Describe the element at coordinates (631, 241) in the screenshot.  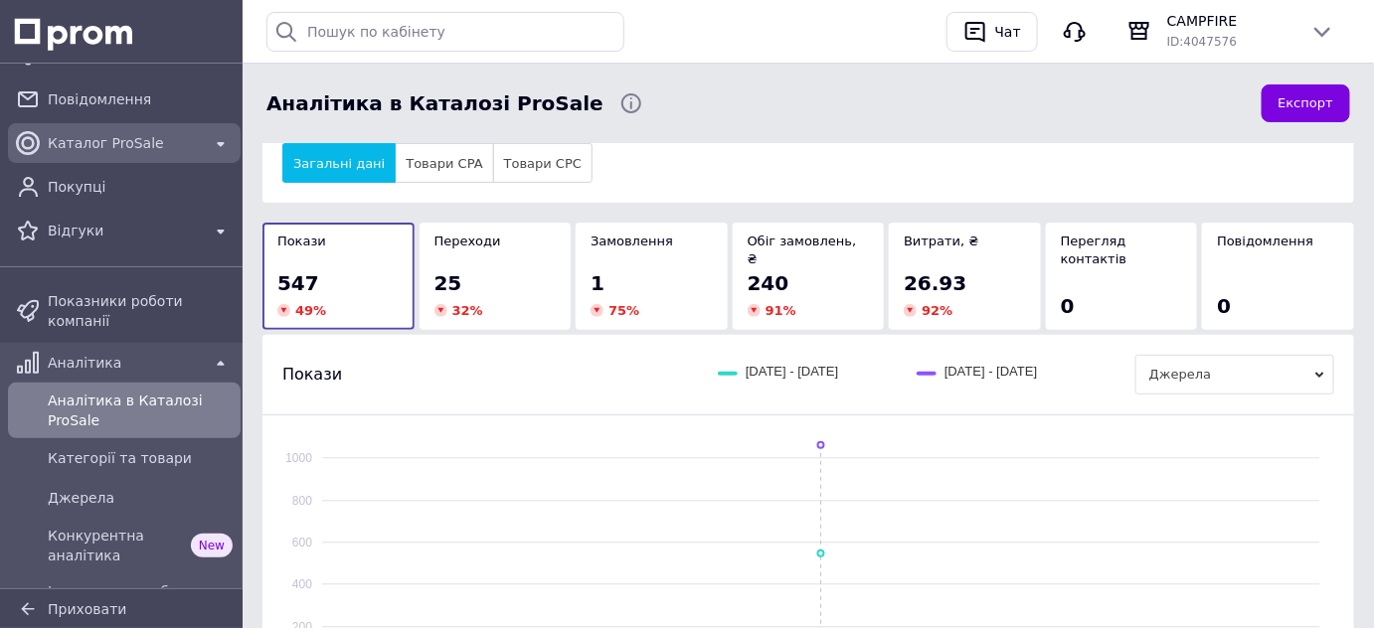
I see `span: Замовлення` at that location.